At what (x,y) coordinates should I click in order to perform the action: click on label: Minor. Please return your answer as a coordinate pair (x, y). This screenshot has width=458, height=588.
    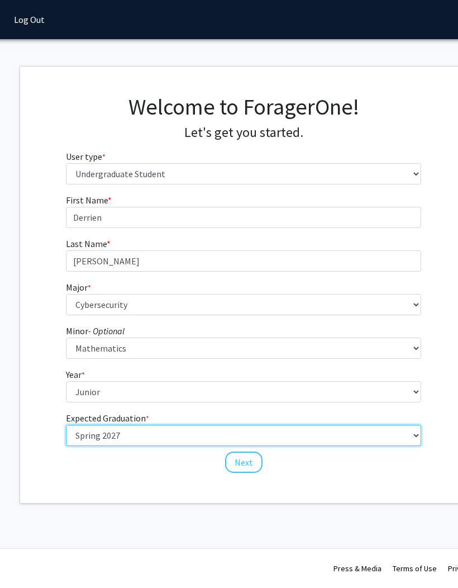
    Looking at the image, I should click on (95, 331).